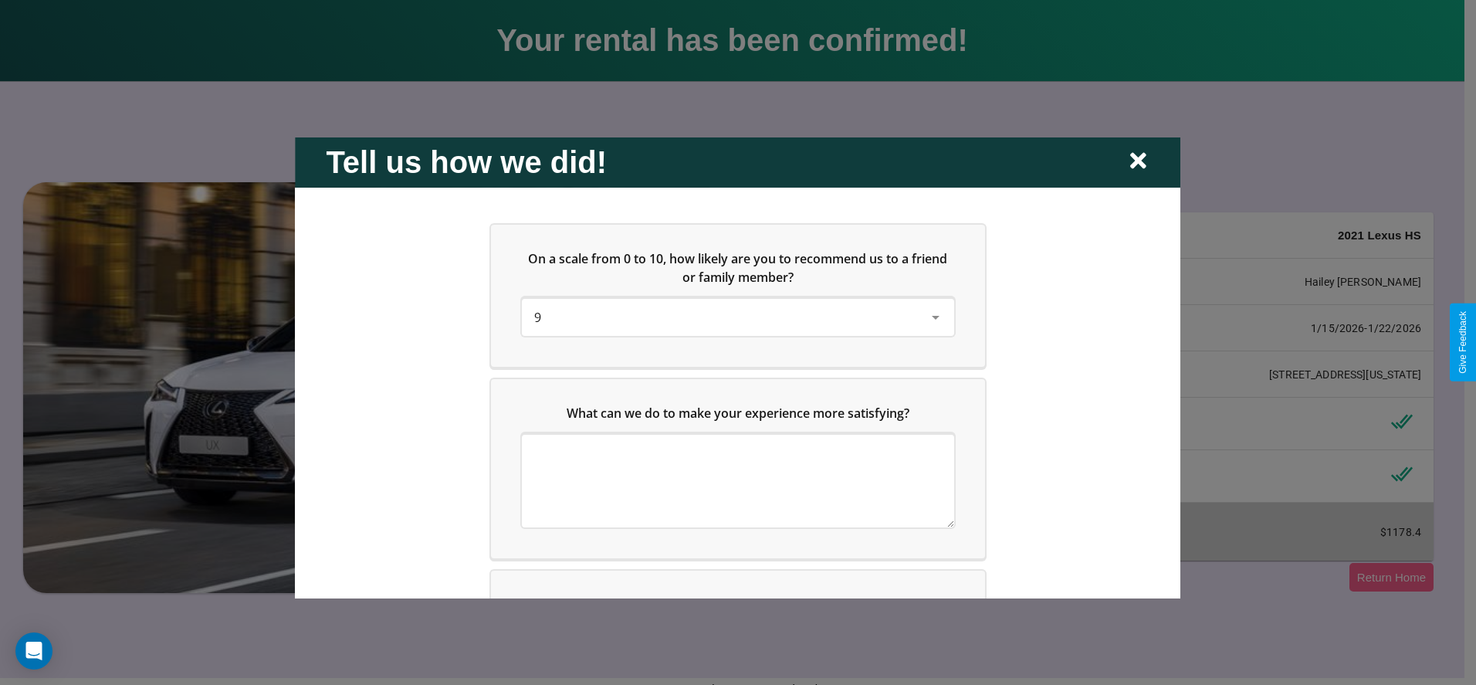  I want to click on h5: On a scale from 0 to 10, how likely are you to recommend us to a friend or family member?, so click(738, 267).